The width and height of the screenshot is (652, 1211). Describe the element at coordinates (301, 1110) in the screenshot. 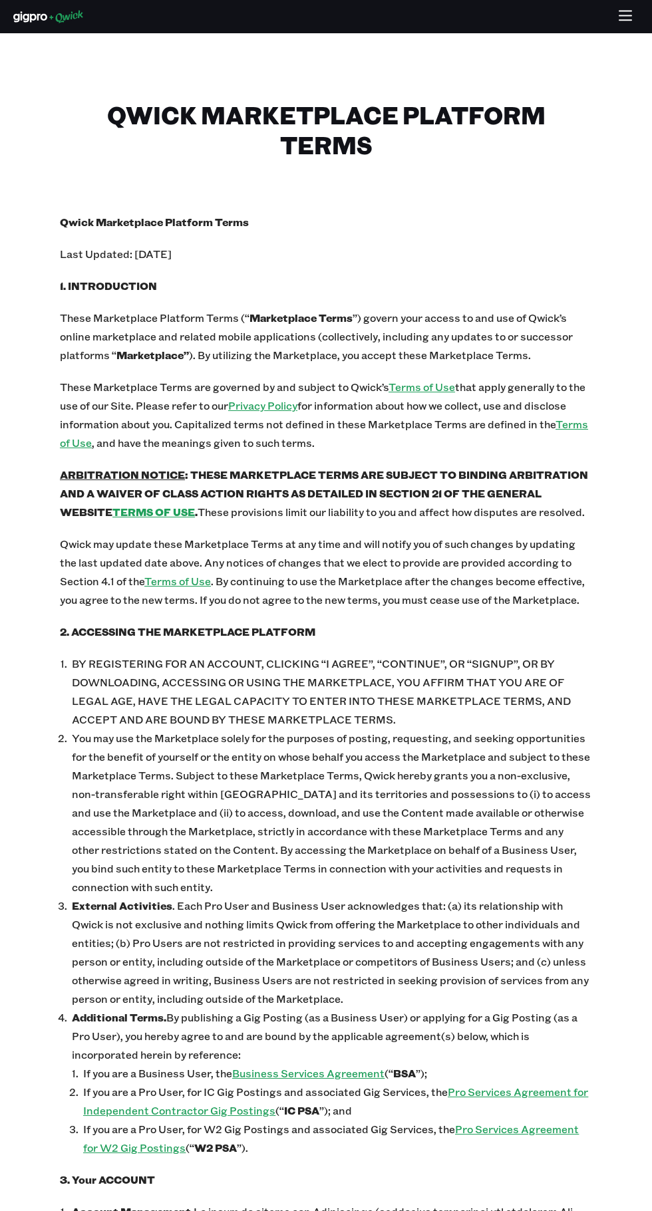

I see `b: IC PSA` at that location.